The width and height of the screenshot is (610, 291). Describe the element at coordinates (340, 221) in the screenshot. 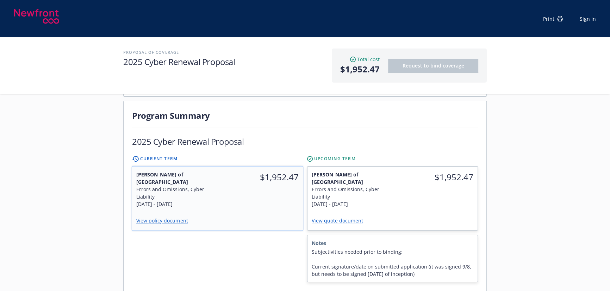

I see `a: View quote document` at that location.